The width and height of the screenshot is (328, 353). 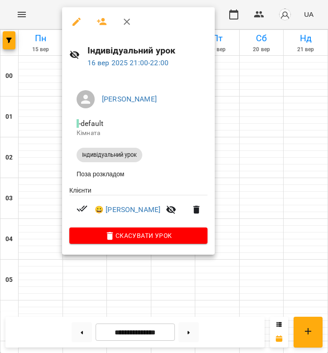 What do you see at coordinates (147, 50) in the screenshot?
I see `h6: Індивідуальний урок` at bounding box center [147, 50].